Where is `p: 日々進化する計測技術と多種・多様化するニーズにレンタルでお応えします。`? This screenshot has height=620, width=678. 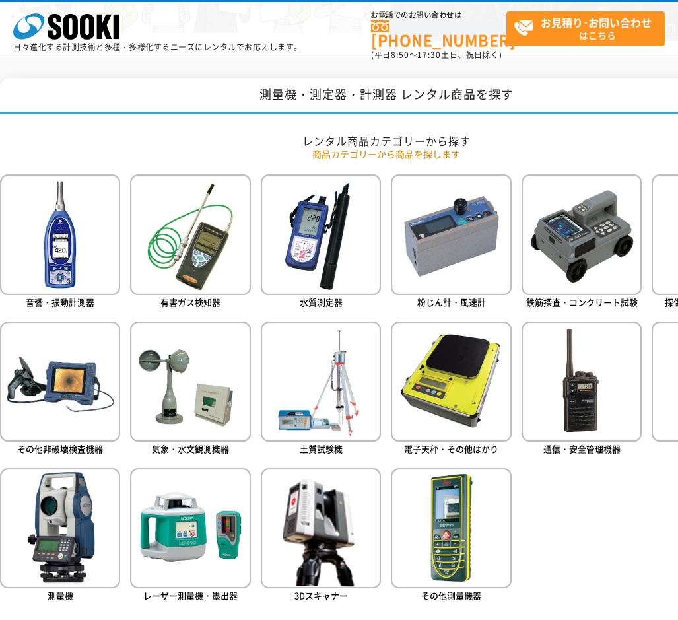
p: 日々進化する計測技術と多種・多様化するニーズにレンタルでお応えします。 is located at coordinates (158, 47).